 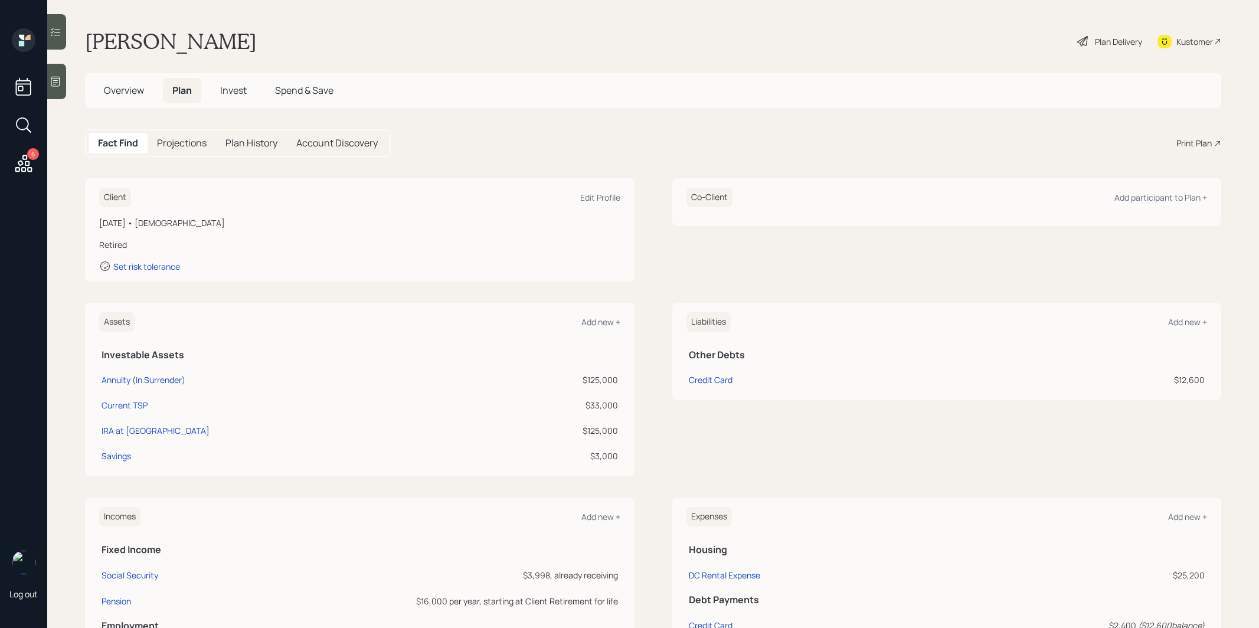 What do you see at coordinates (146, 266) in the screenshot?
I see `div: Set risk tolerance` at bounding box center [146, 266].